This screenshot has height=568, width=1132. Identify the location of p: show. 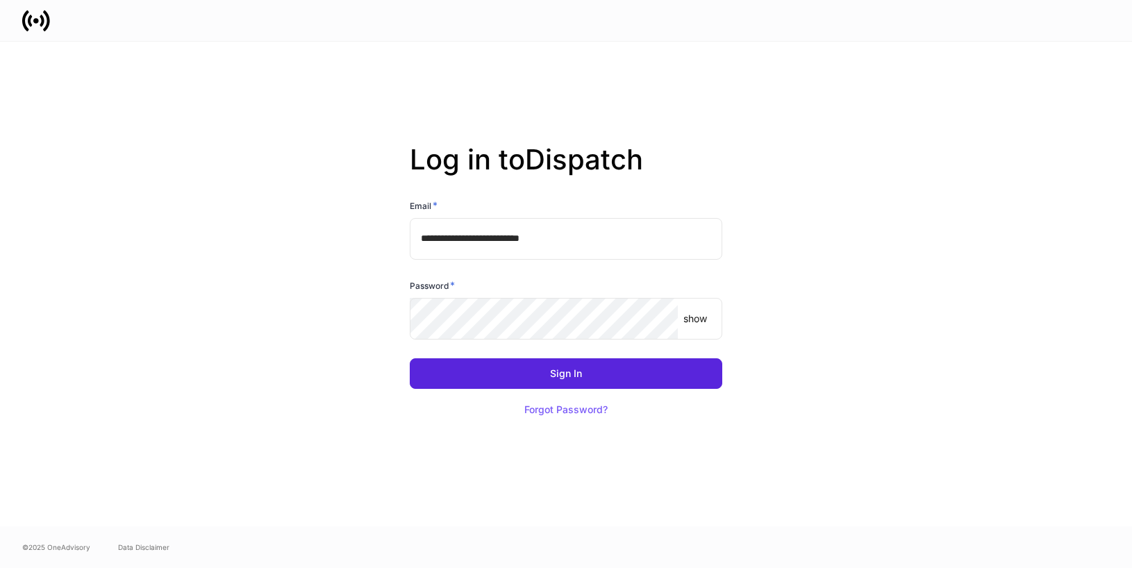
(695, 319).